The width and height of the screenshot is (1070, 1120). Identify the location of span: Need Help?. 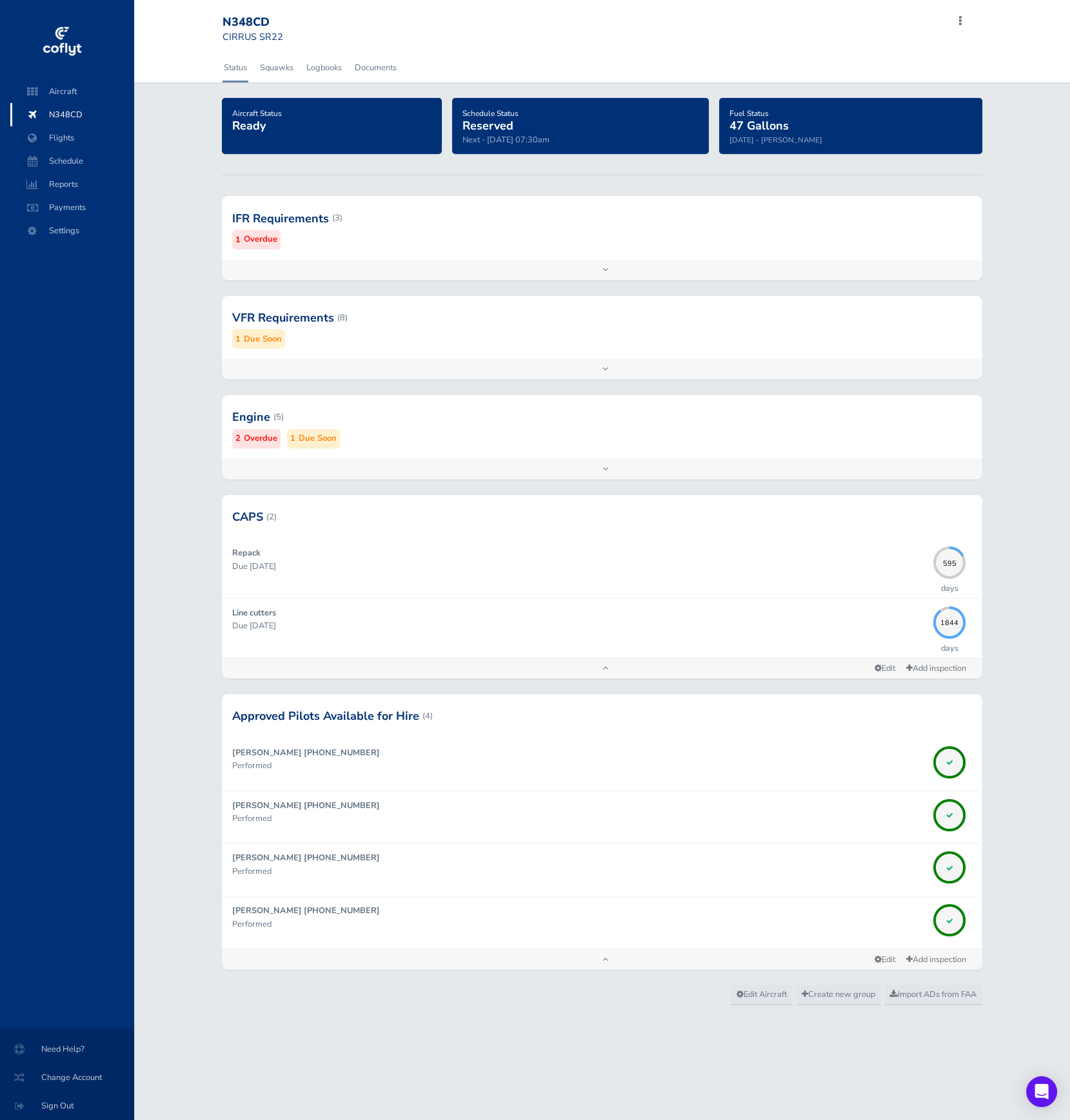
(67, 1049).